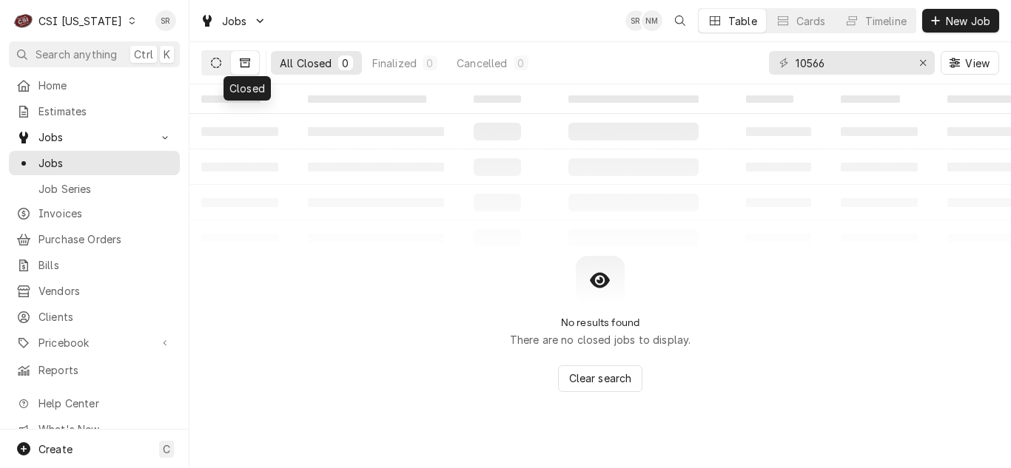 Image resolution: width=1011 pixels, height=468 pixels. Describe the element at coordinates (652, 21) in the screenshot. I see `div: Nancy Manuel's Avatar` at that location.